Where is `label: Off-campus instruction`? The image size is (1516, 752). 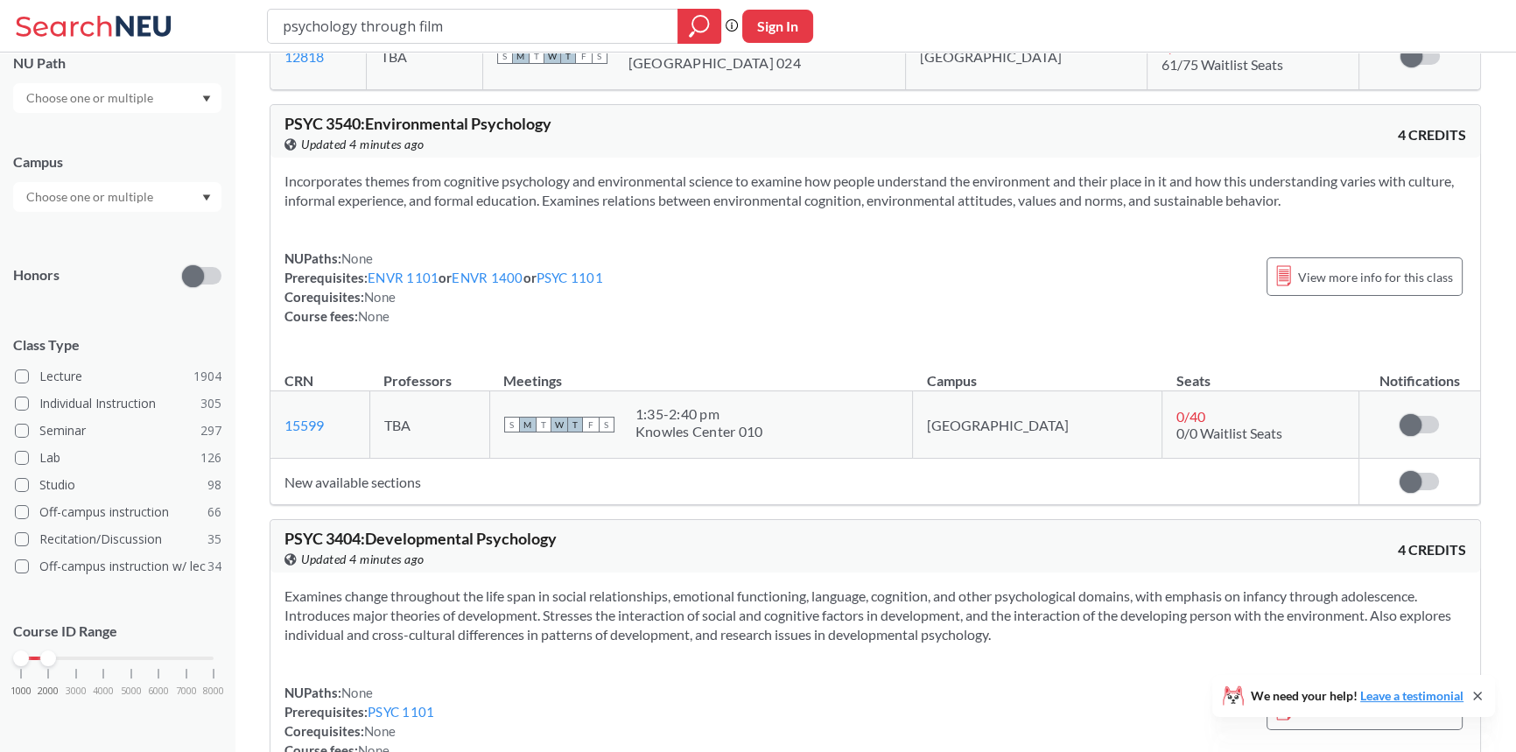 label: Off-campus instruction is located at coordinates (118, 512).